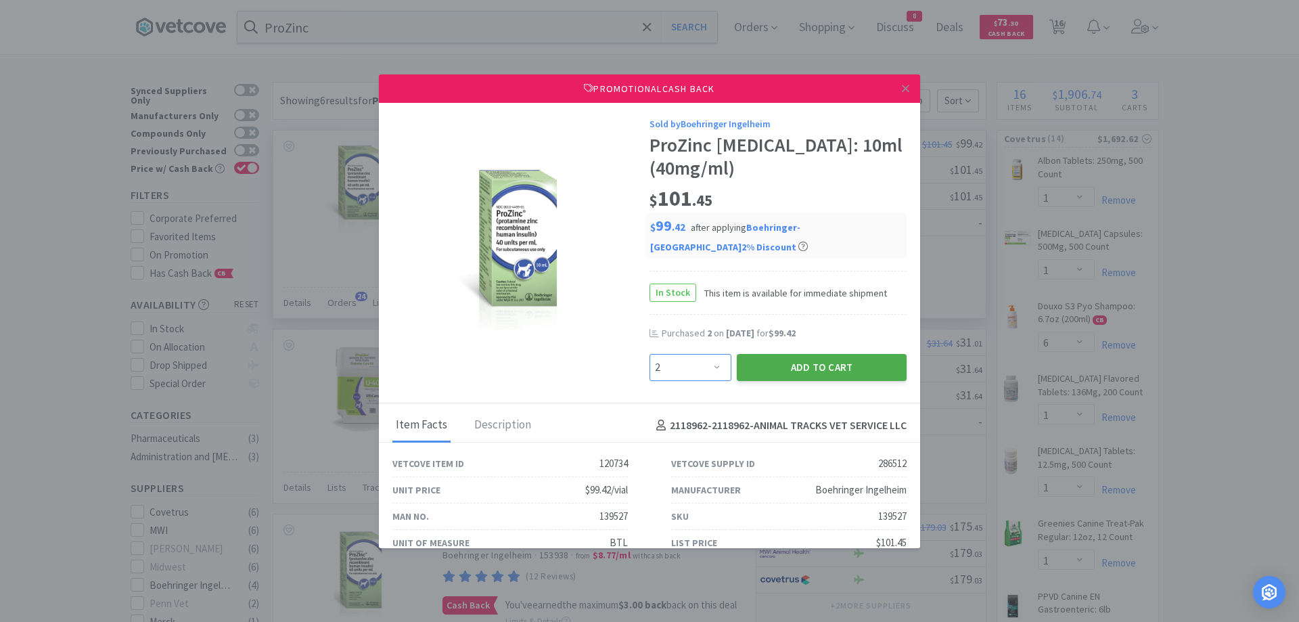 The width and height of the screenshot is (1299, 622). What do you see at coordinates (668, 225) in the screenshot?
I see `span: 99` at bounding box center [668, 225].